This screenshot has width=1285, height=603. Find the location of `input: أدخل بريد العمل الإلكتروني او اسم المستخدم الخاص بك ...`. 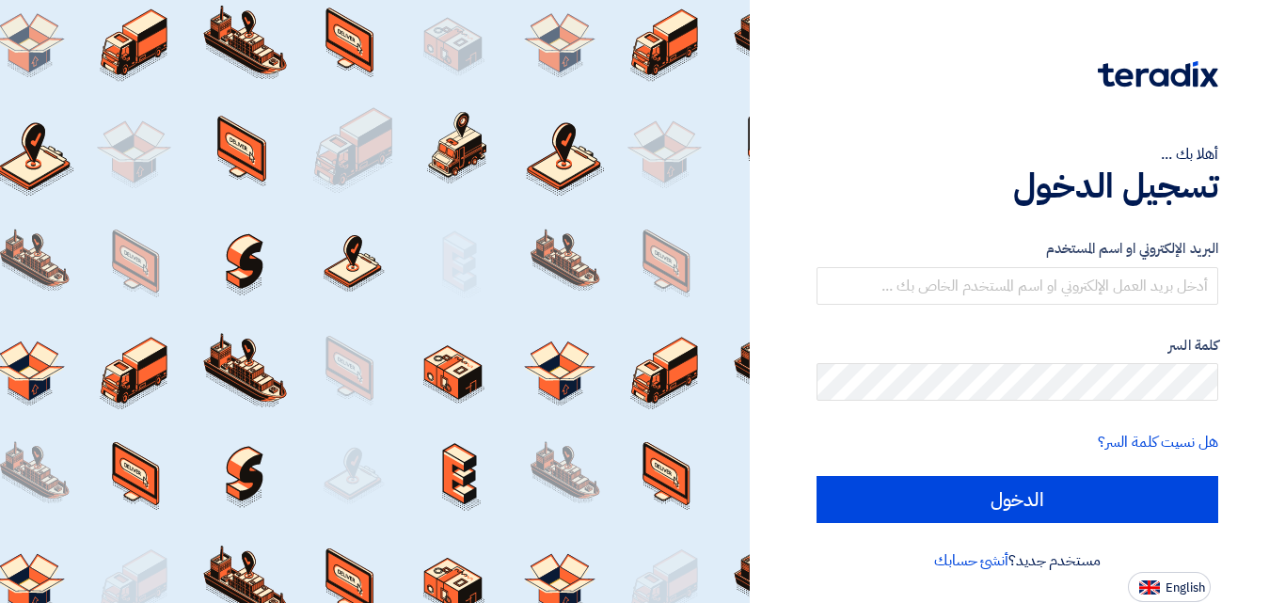

input: أدخل بريد العمل الإلكتروني او اسم المستخدم الخاص بك ... is located at coordinates (1017, 286).